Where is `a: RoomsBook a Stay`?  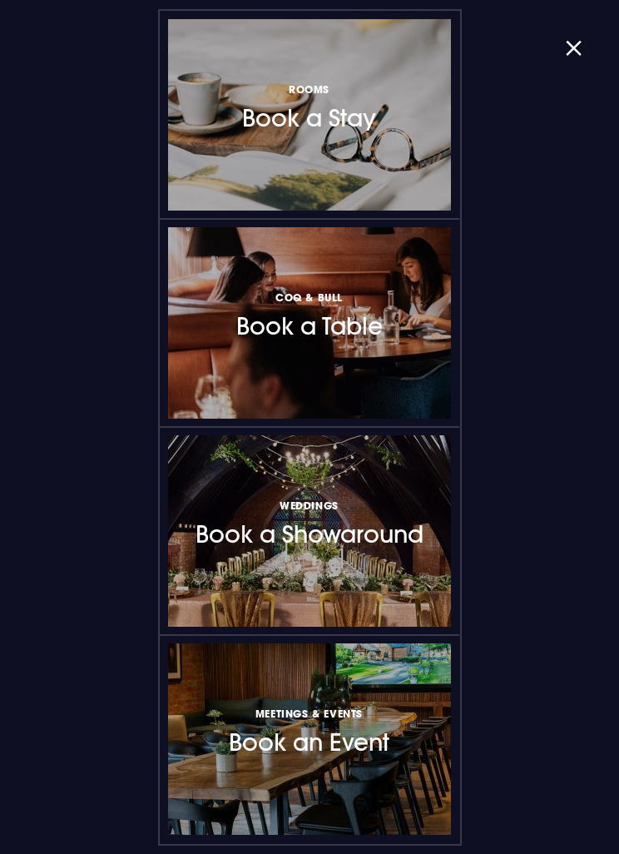 a: RoomsBook a Stay is located at coordinates (310, 115).